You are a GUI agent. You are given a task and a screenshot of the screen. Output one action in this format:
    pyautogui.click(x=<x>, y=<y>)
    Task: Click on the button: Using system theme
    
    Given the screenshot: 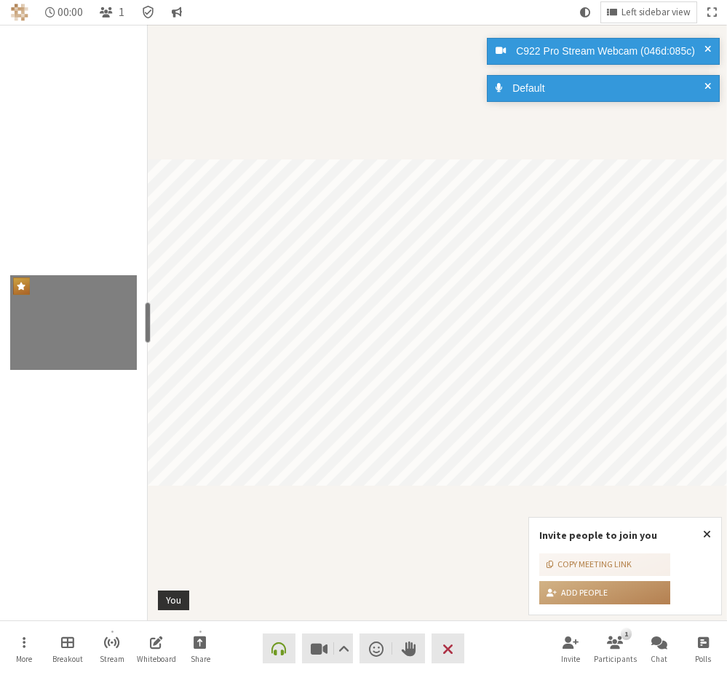 What is the action you would take?
    pyautogui.click(x=585, y=12)
    